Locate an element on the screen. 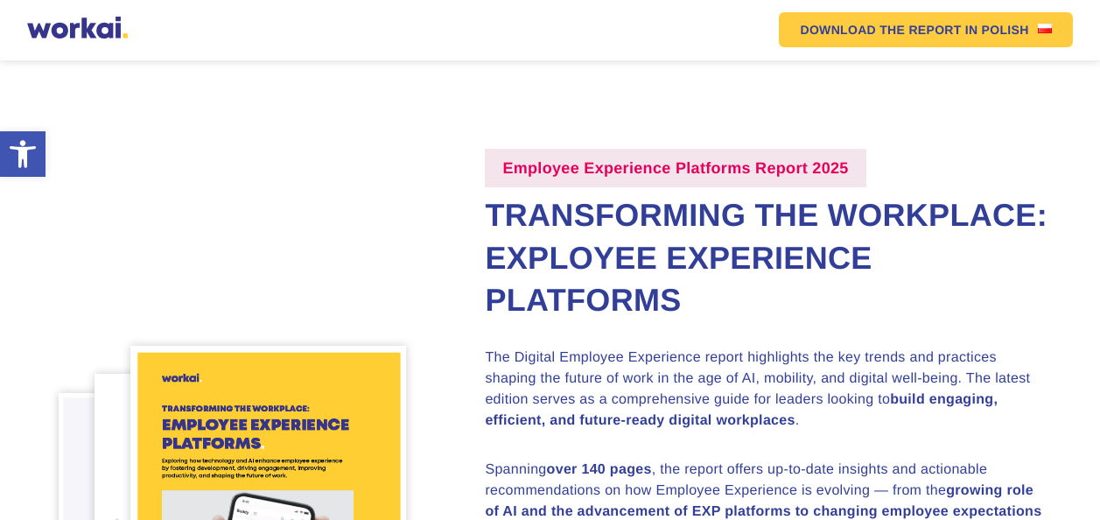  label: Employee Experience Platforms Report 2025 is located at coordinates (675, 168).